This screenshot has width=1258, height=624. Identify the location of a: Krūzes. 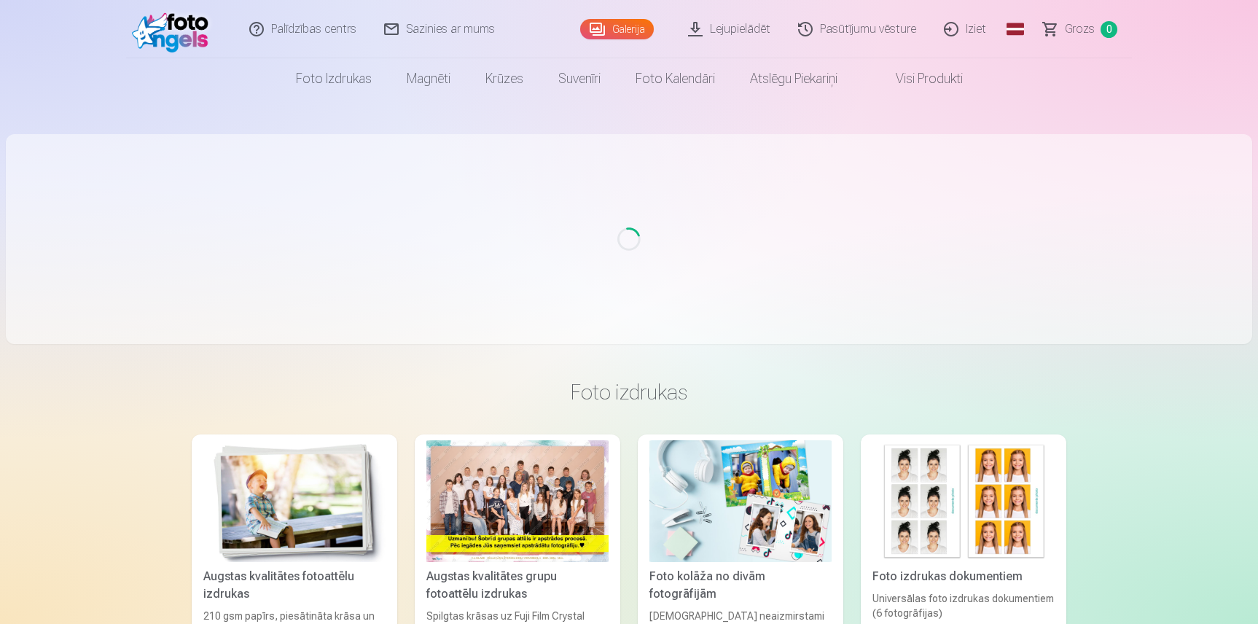
(504, 79).